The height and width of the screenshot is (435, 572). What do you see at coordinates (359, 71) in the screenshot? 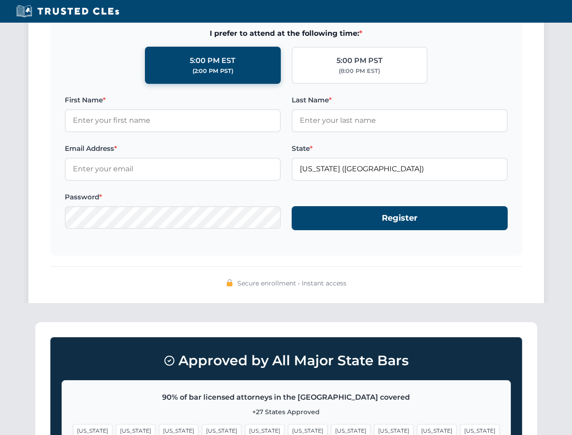
I see `div: (8:00 PM EST)` at bounding box center [359, 71].